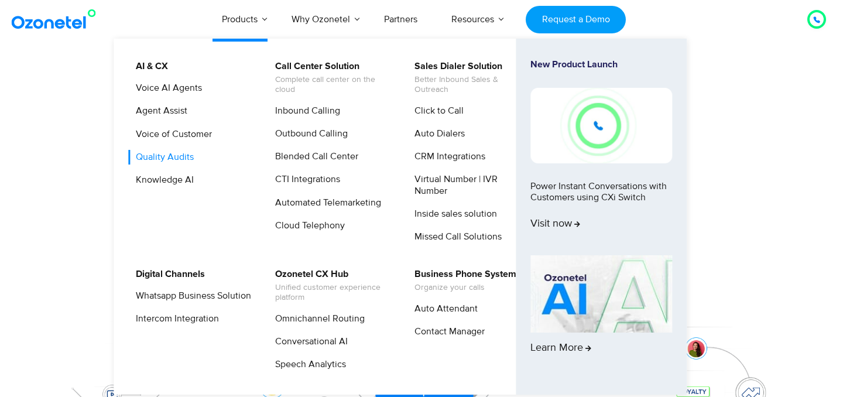  I want to click on span: Visit now, so click(555, 224).